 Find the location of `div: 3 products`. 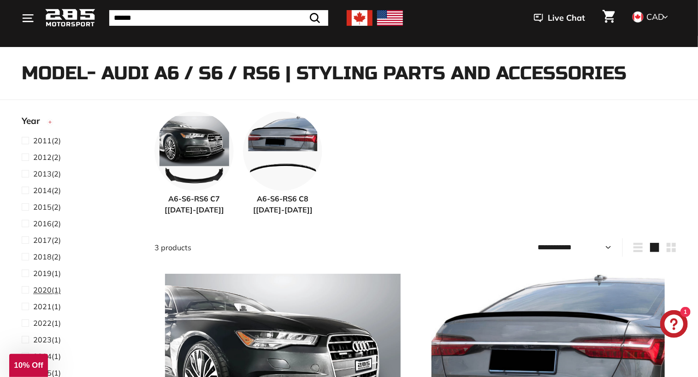

div: 3 products is located at coordinates (285, 247).